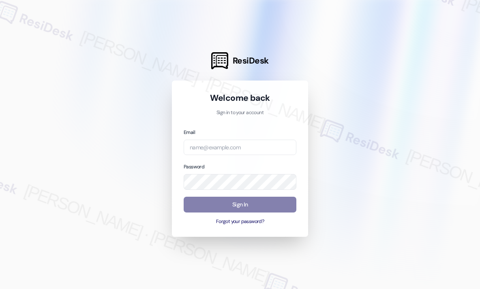 This screenshot has height=289, width=480. Describe the element at coordinates (250, 61) in the screenshot. I see `span: ResiDesk` at that location.